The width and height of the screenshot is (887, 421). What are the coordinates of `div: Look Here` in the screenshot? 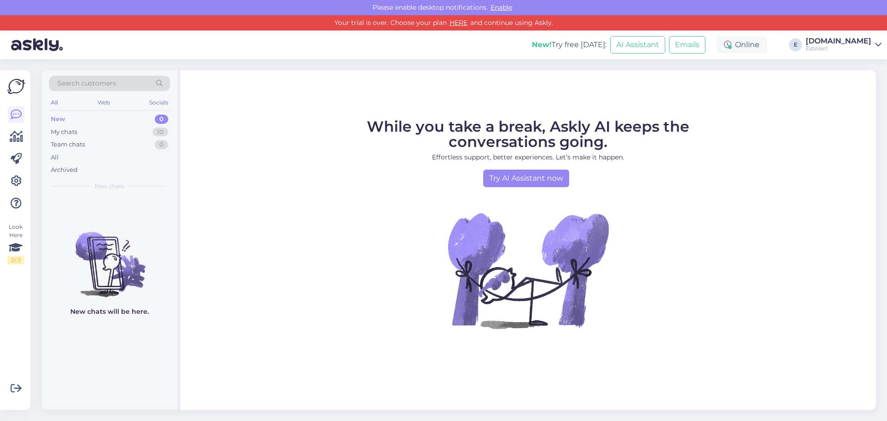 It's located at (16, 243).